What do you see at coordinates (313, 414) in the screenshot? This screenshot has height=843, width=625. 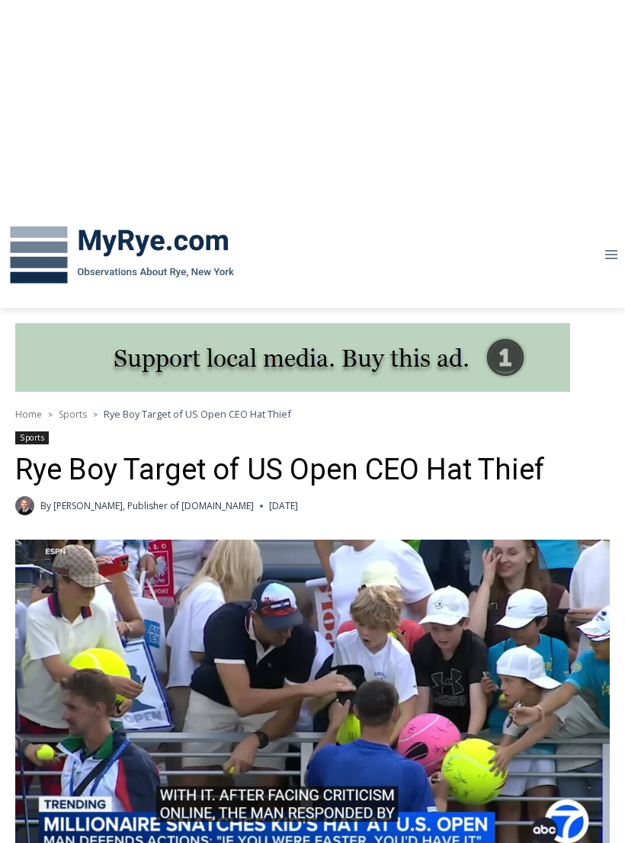 I see `nav: Breadcrumbs` at bounding box center [313, 414].